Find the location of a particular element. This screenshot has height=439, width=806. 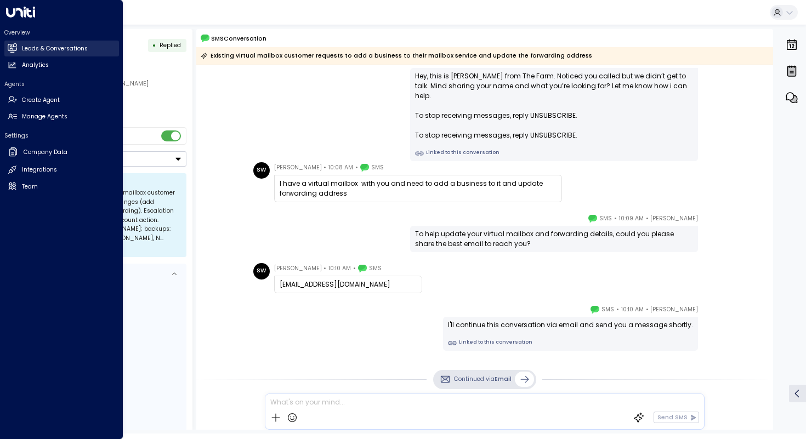

div: To help update your virtual mailbox and forwarding details, could you please share the best email... is located at coordinates (554, 239).